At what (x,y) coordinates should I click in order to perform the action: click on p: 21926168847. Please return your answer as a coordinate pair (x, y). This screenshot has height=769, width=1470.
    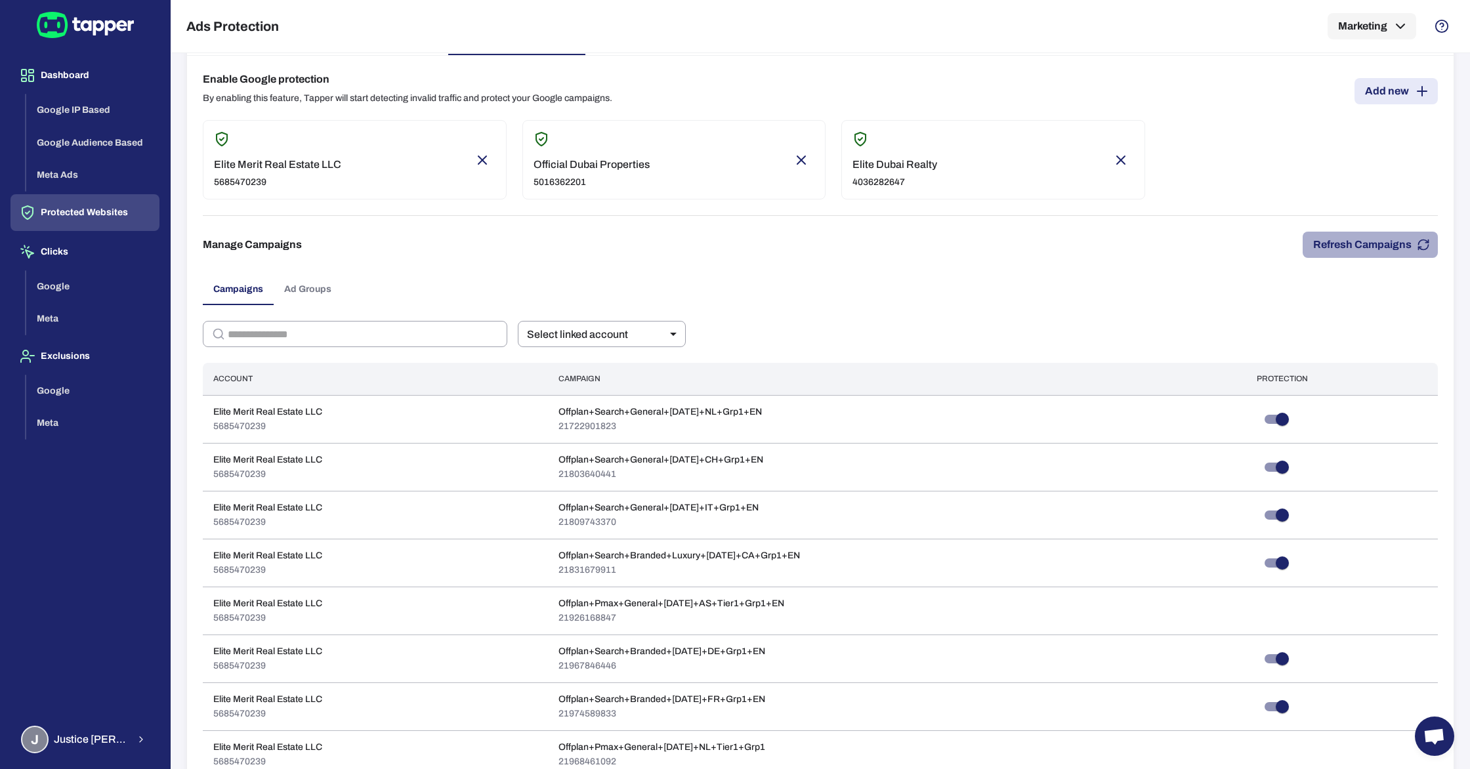
    Looking at the image, I should click on (671, 618).